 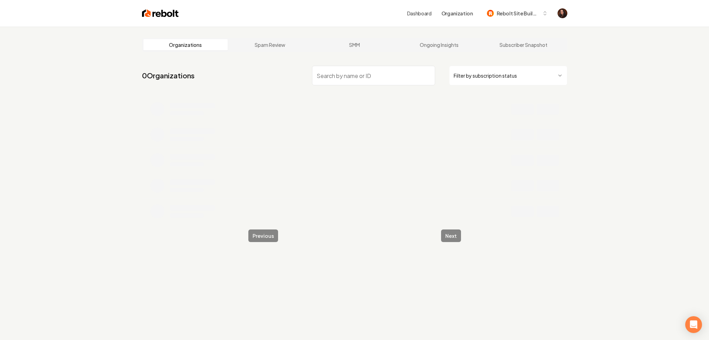 I want to click on a: 0Organizations, so click(x=168, y=76).